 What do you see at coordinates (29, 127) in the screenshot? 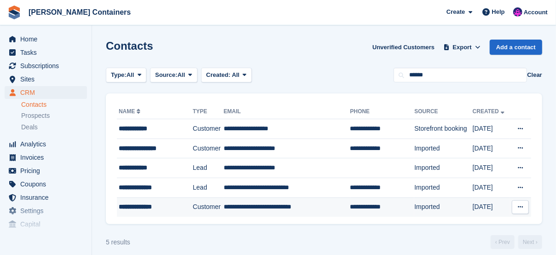
I see `span: Deals` at bounding box center [29, 127].